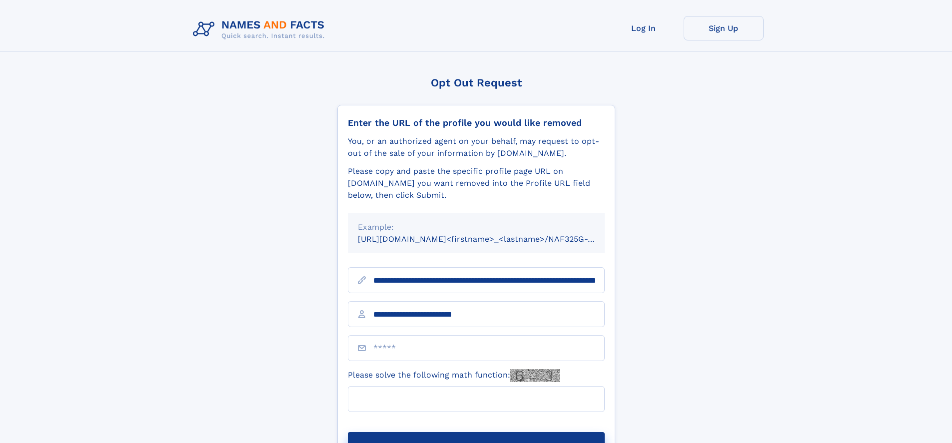 The image size is (952, 443). What do you see at coordinates (476, 227) in the screenshot?
I see `div: Example:` at bounding box center [476, 227].